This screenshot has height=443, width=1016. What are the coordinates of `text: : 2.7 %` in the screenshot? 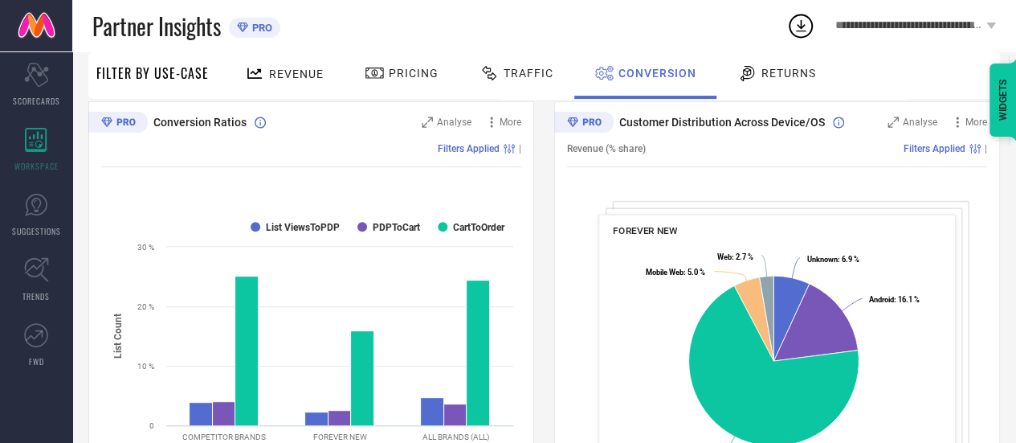 It's located at (734, 256).